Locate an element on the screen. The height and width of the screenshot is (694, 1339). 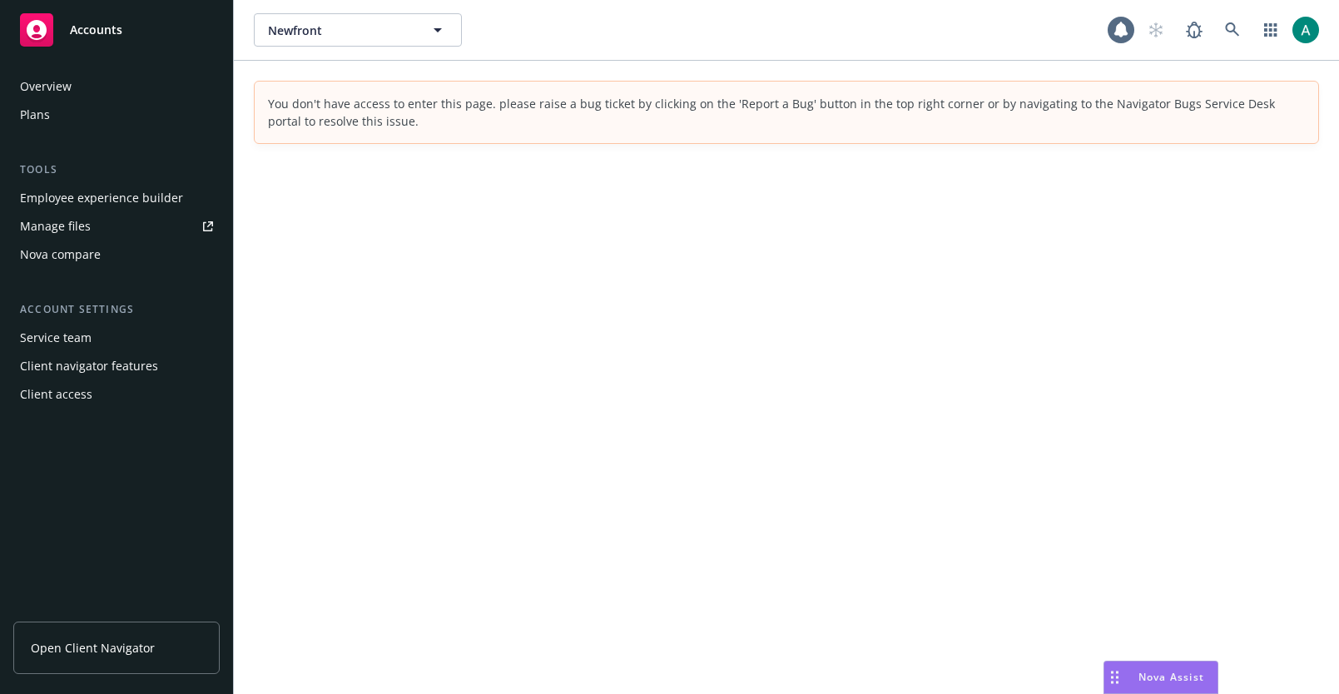
div: Tools is located at coordinates (117, 170).